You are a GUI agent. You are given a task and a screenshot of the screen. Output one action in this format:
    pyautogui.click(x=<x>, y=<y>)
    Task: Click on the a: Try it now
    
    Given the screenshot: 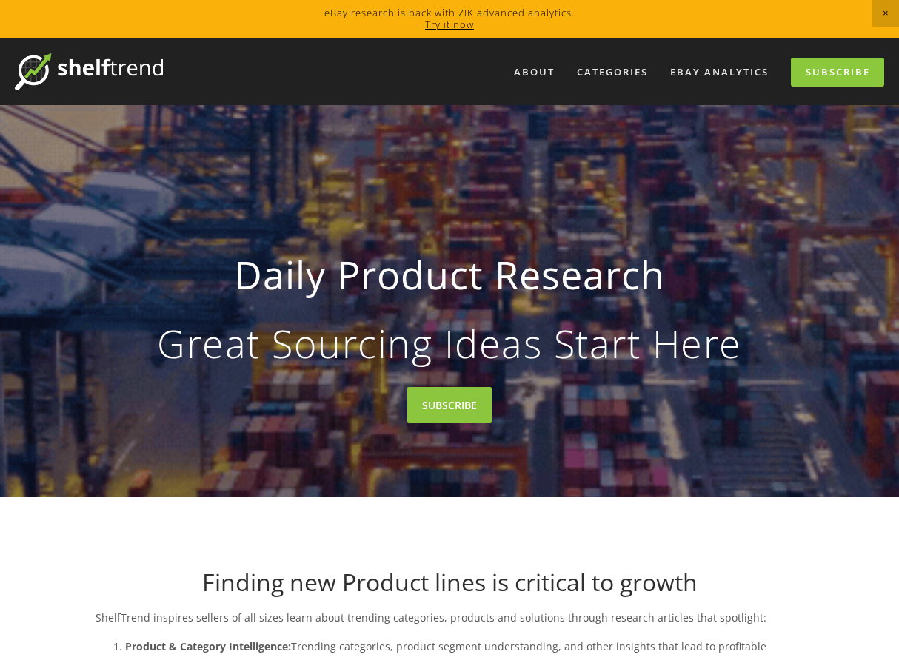 What is the action you would take?
    pyautogui.click(x=449, y=24)
    